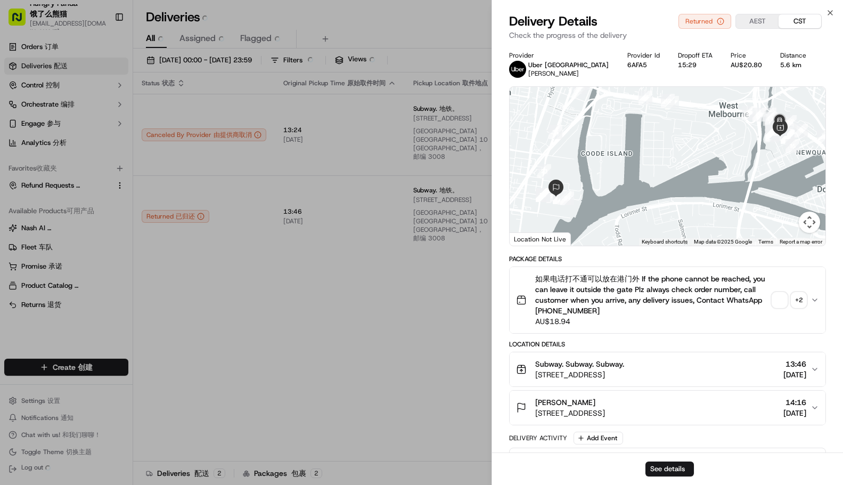 Image resolution: width=843 pixels, height=485 pixels. What do you see at coordinates (651, 295) in the screenshot?
I see `span: 如果电话打不通可以放在港门外 If the phone cannot be reached, you can leave it outside the gate Plz always check...` at bounding box center [651, 295].